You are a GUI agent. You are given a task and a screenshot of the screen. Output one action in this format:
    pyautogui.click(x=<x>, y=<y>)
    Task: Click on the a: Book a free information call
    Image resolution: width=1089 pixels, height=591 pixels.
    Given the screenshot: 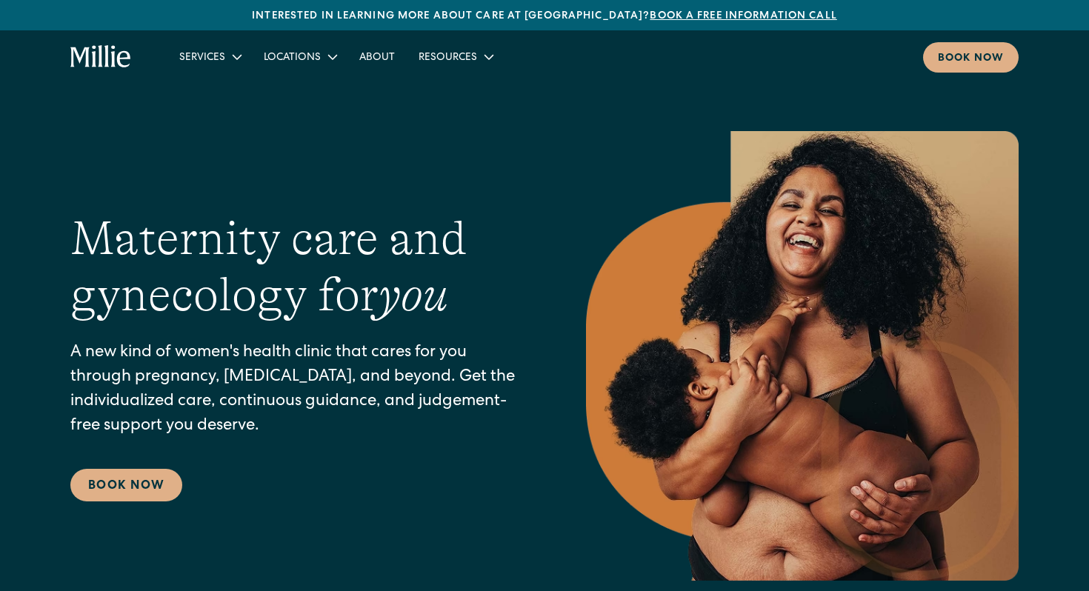 What is the action you would take?
    pyautogui.click(x=743, y=16)
    